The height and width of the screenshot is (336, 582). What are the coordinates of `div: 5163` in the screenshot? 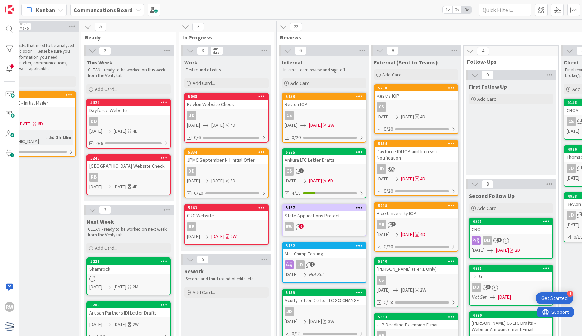 It's located at (228, 207).